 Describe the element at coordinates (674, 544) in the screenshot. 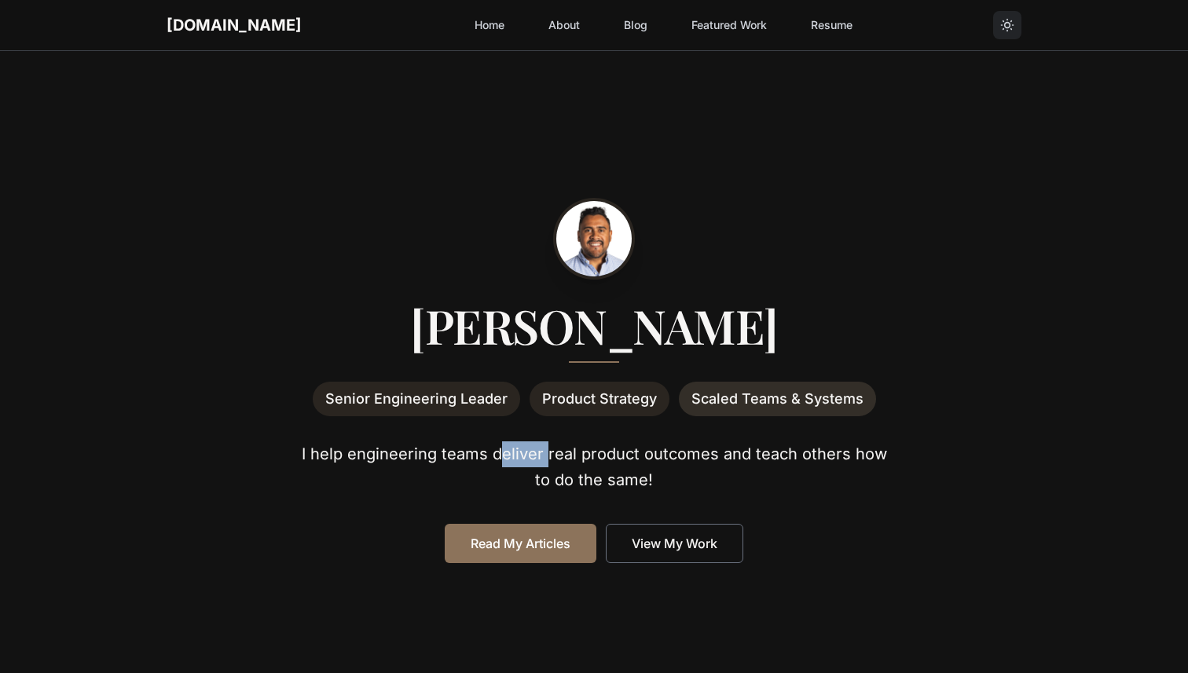

I see `a: View my talks, publications, and professional work` at that location.